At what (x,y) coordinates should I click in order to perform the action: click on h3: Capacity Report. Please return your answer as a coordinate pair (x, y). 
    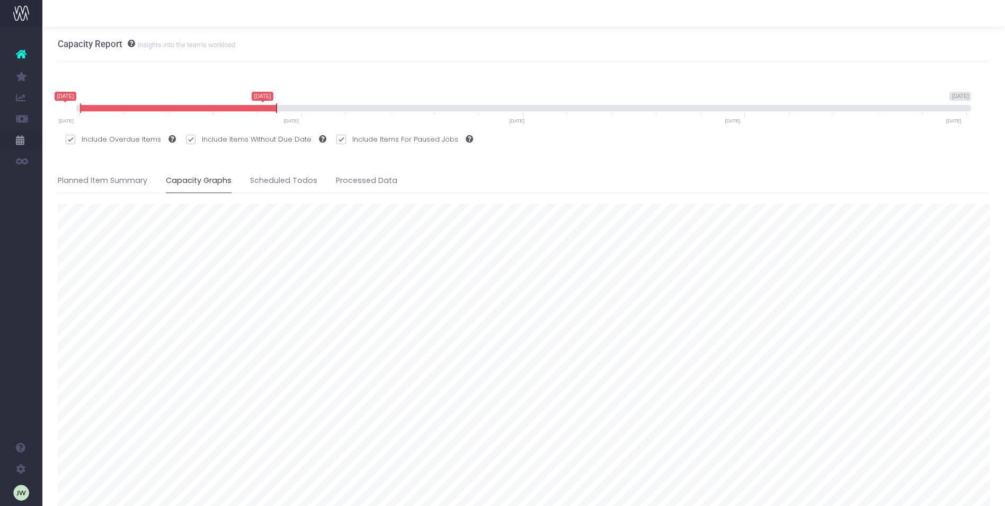
    Looking at the image, I should click on (146, 44).